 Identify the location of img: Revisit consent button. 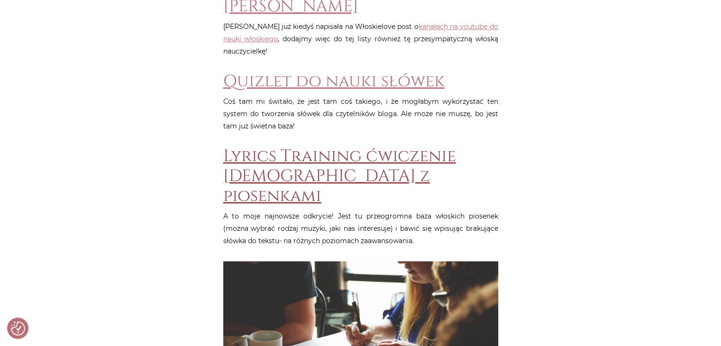
(18, 329).